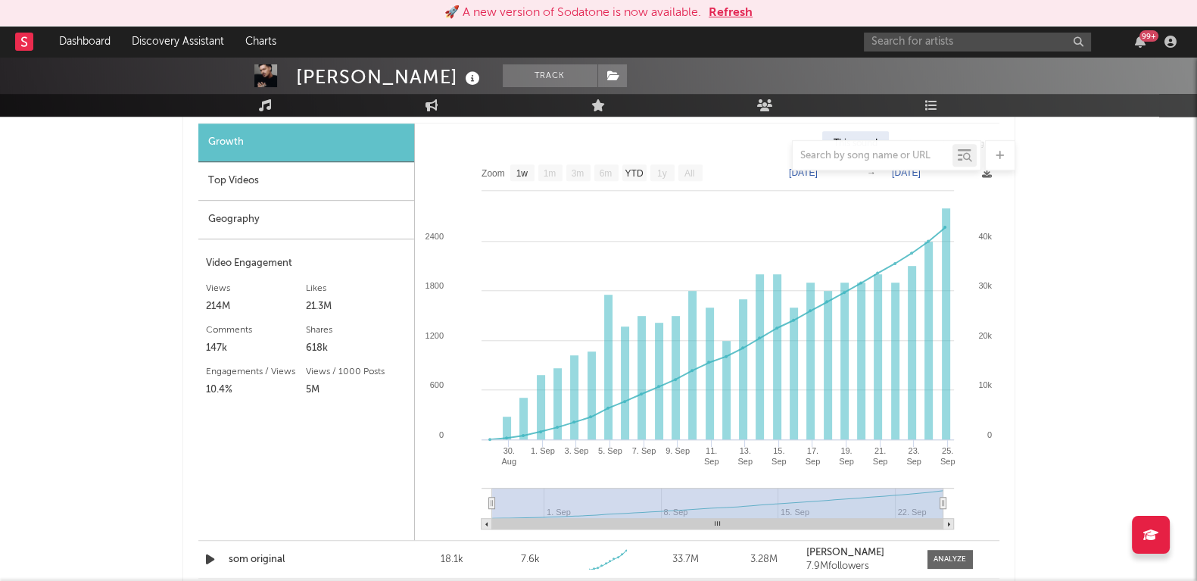 The image size is (1197, 581). What do you see at coordinates (985, 236) in the screenshot?
I see `text: 40k` at bounding box center [985, 236].